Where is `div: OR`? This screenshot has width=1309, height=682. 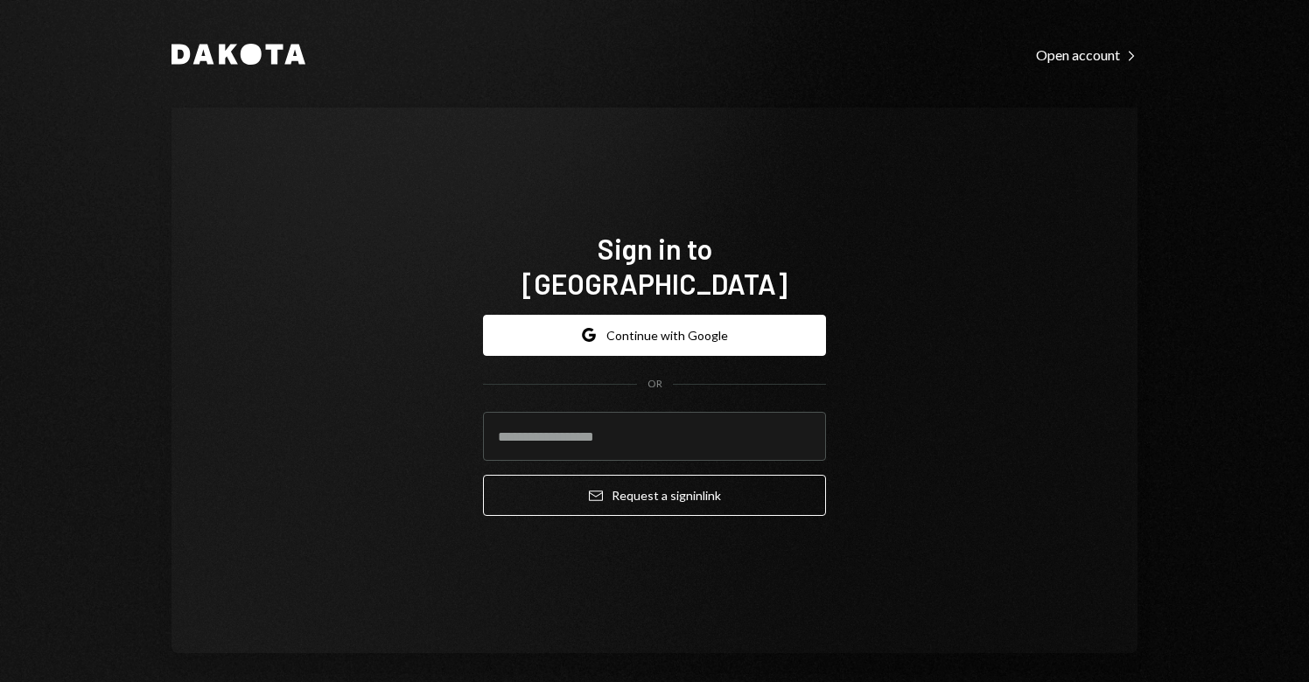 div: OR is located at coordinates (654, 384).